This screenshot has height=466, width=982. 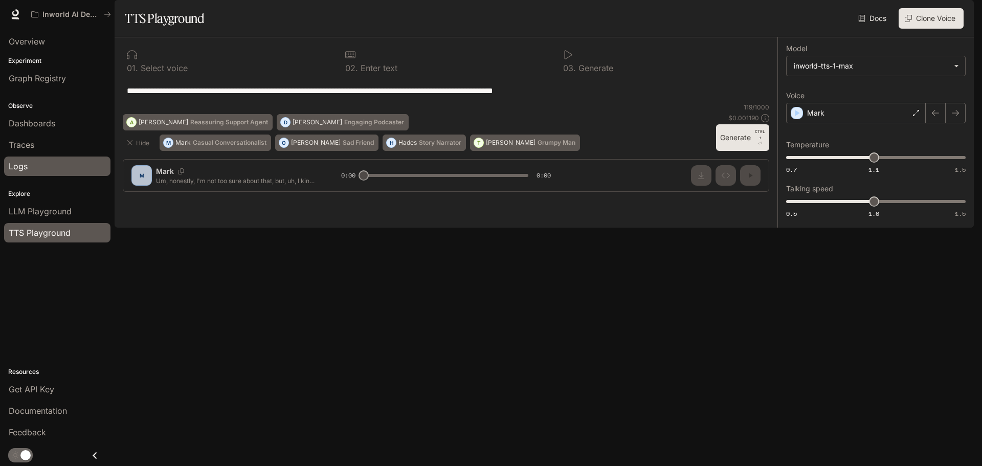 I want to click on button: All workspaces, so click(x=71, y=14).